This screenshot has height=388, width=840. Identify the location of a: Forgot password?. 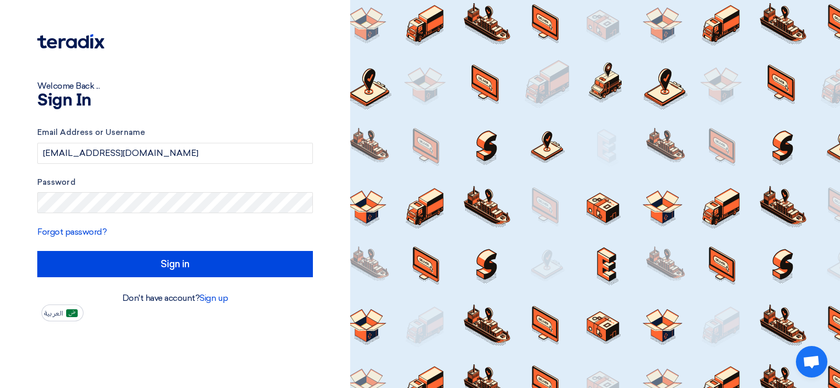
(72, 232).